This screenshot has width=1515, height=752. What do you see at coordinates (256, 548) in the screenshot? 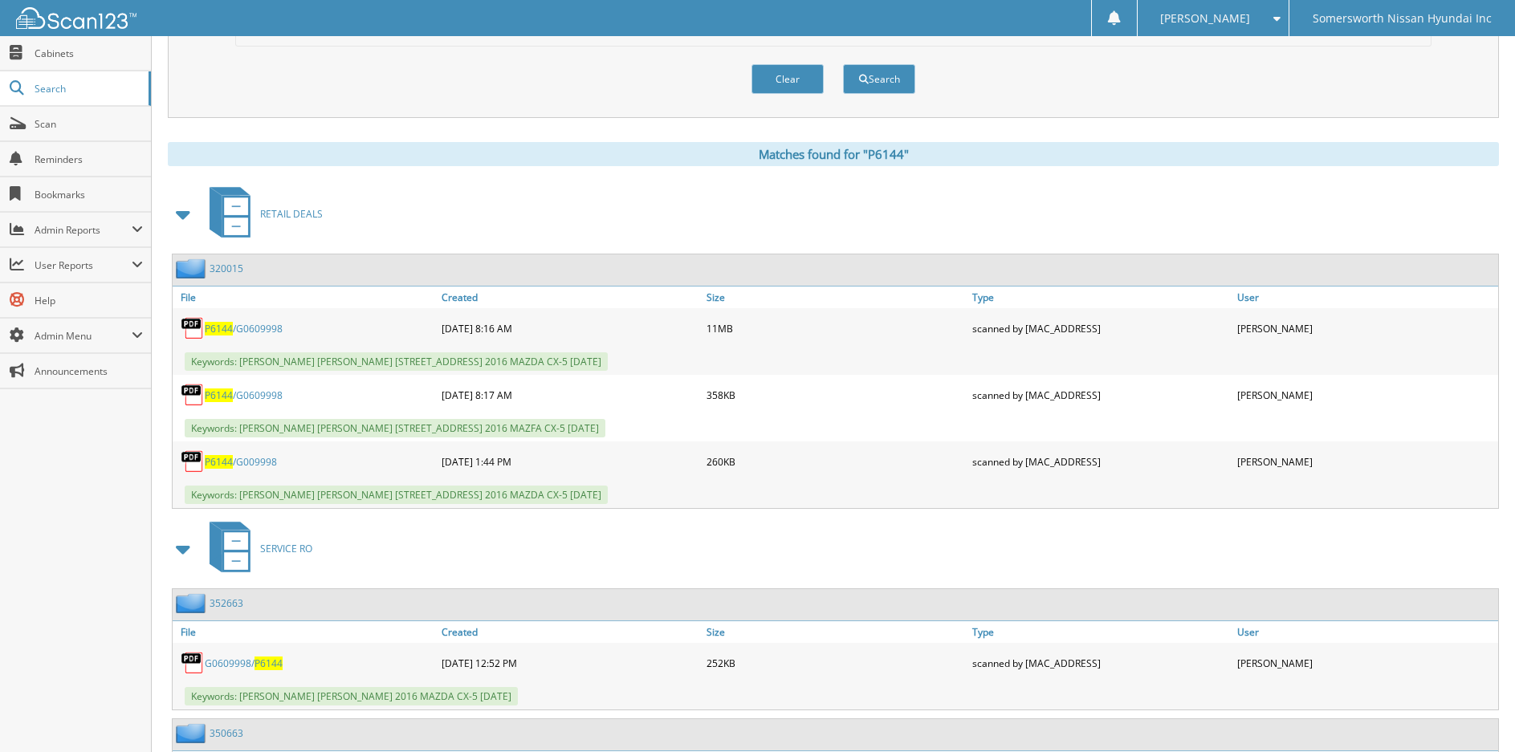
I see `a: SERVICE RO` at bounding box center [256, 548].